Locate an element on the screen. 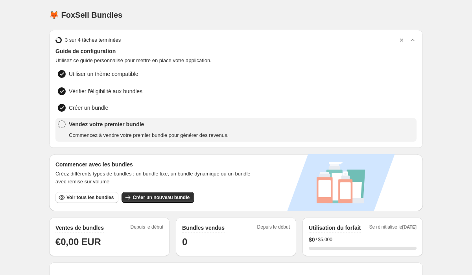  span: $ 0 is located at coordinates (312, 240).